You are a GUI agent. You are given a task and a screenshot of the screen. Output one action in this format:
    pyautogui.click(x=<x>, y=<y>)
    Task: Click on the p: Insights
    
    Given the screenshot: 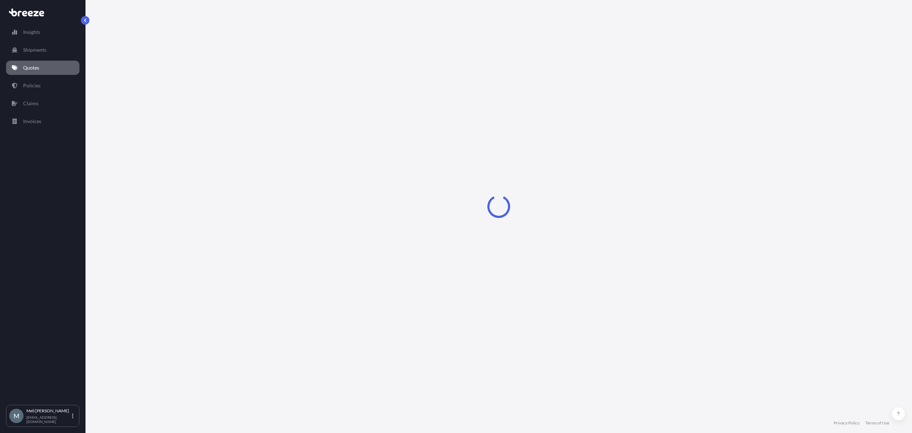 What is the action you would take?
    pyautogui.click(x=32, y=32)
    